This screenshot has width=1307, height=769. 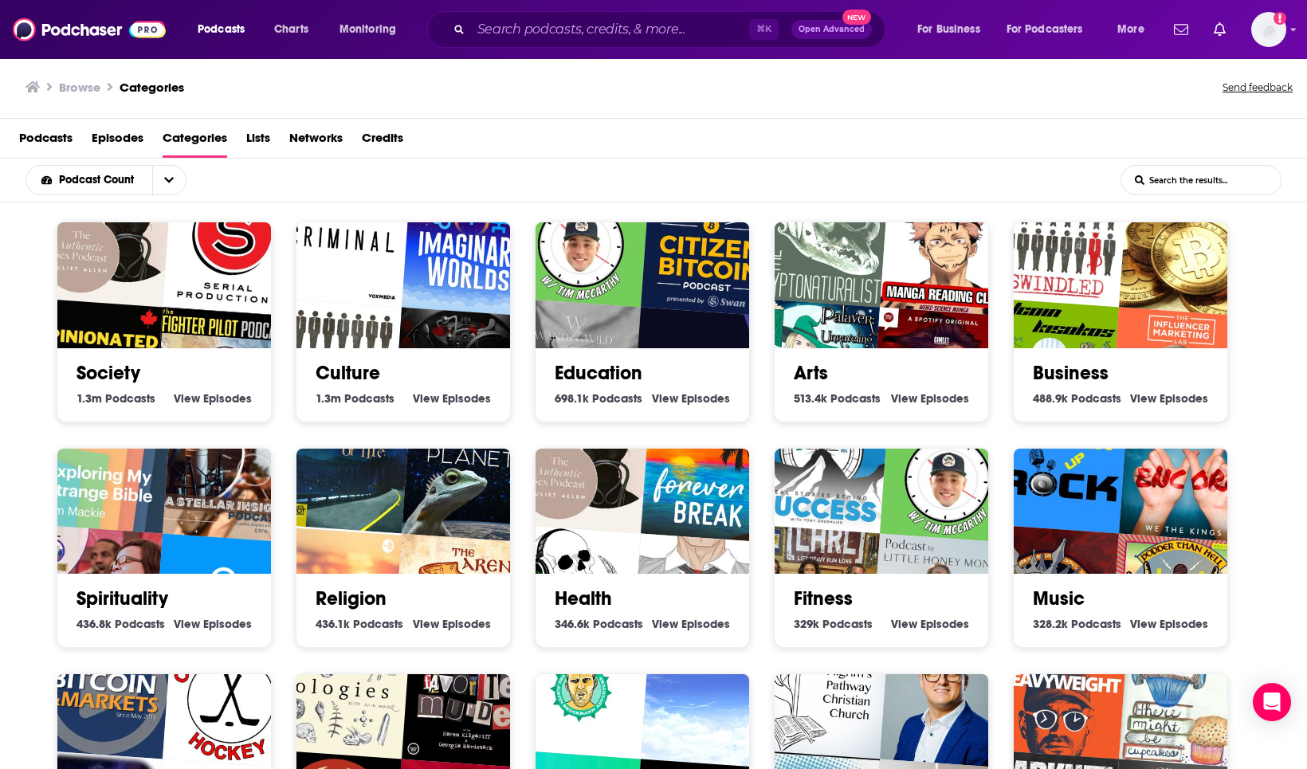 What do you see at coordinates (343, 465) in the screenshot?
I see `div: One Third of Life` at bounding box center [343, 465].